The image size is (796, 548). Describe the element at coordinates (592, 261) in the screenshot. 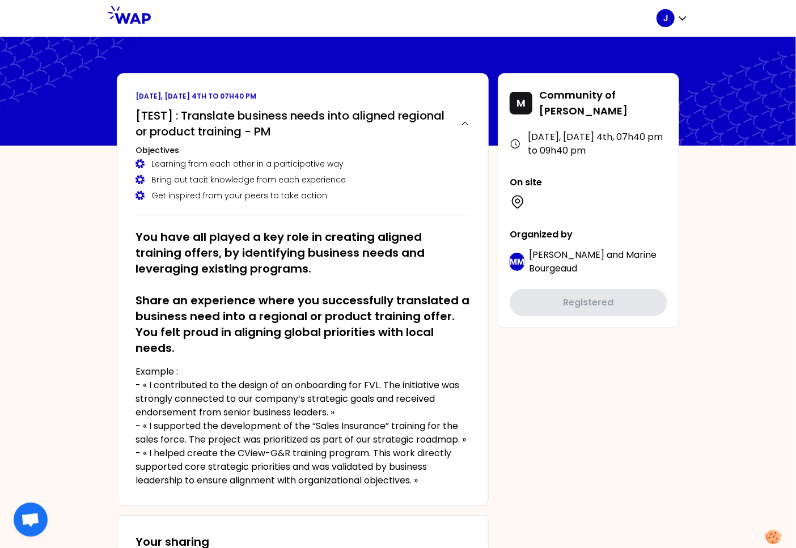

I see `span: Marine Bourgeaud` at that location.